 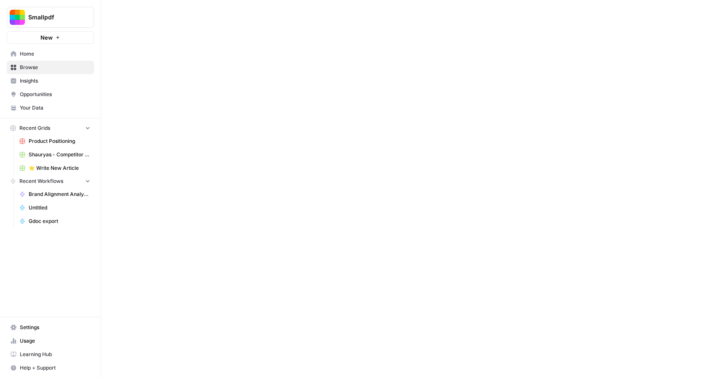 What do you see at coordinates (50, 108) in the screenshot?
I see `a: Your Data` at bounding box center [50, 108].